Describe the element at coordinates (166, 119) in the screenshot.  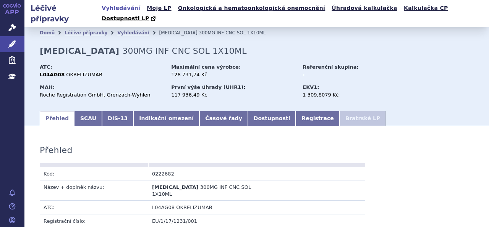
I see `a: Indikační omezení` at that location.